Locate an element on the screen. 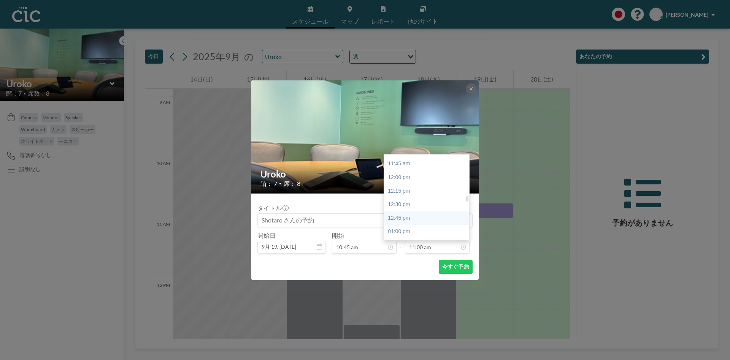  button: 今すぐ予約 is located at coordinates (456, 266).